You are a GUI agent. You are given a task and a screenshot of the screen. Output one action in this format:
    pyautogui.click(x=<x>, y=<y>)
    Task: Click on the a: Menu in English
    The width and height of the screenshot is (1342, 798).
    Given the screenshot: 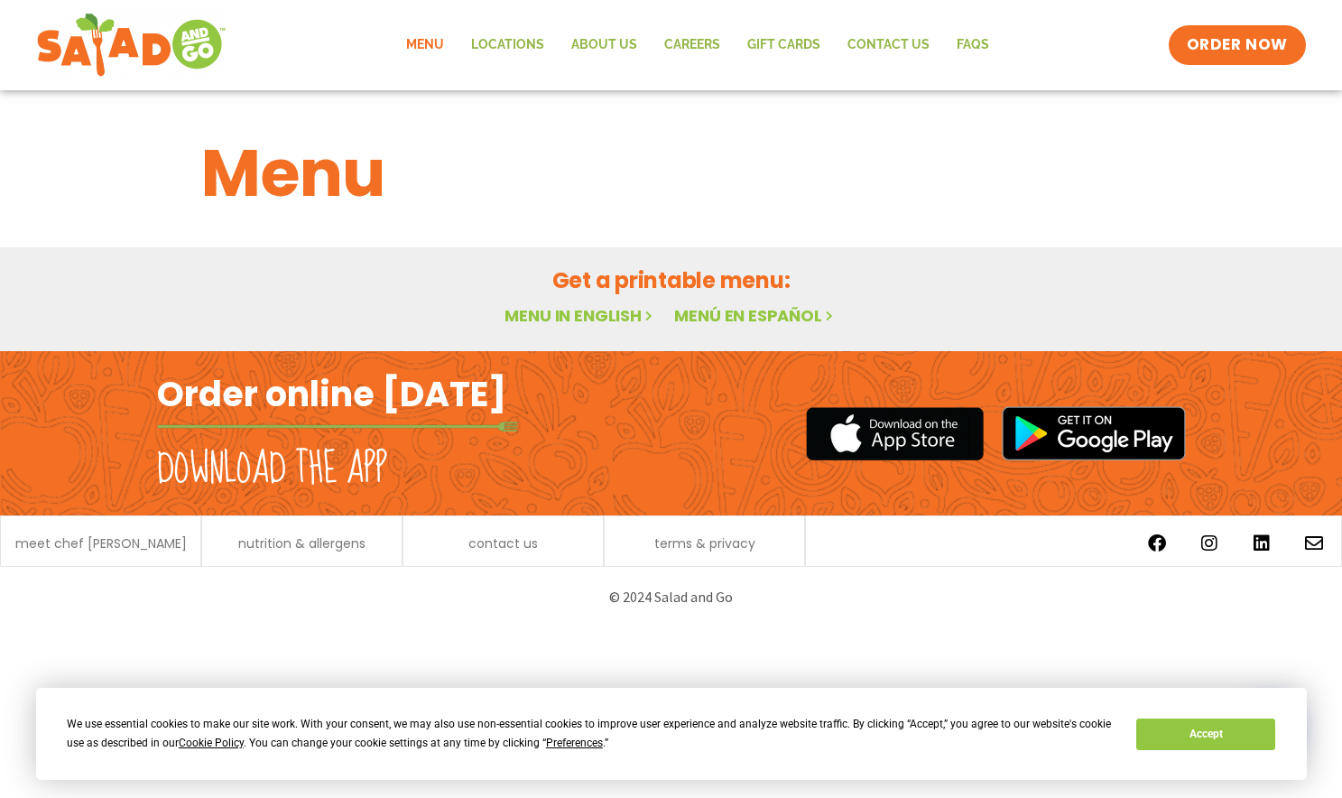 What is the action you would take?
    pyautogui.click(x=580, y=315)
    